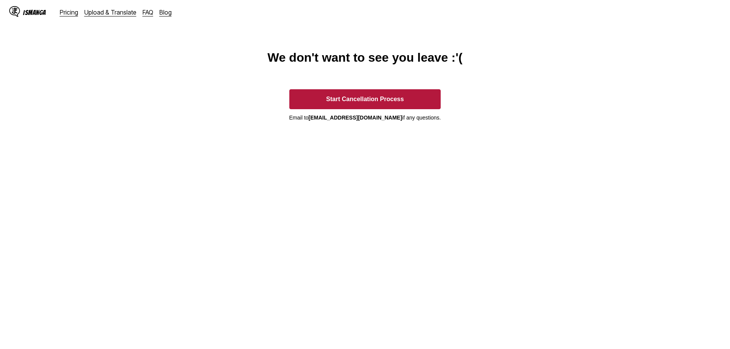  Describe the element at coordinates (166, 12) in the screenshot. I see `a: Blog` at that location.